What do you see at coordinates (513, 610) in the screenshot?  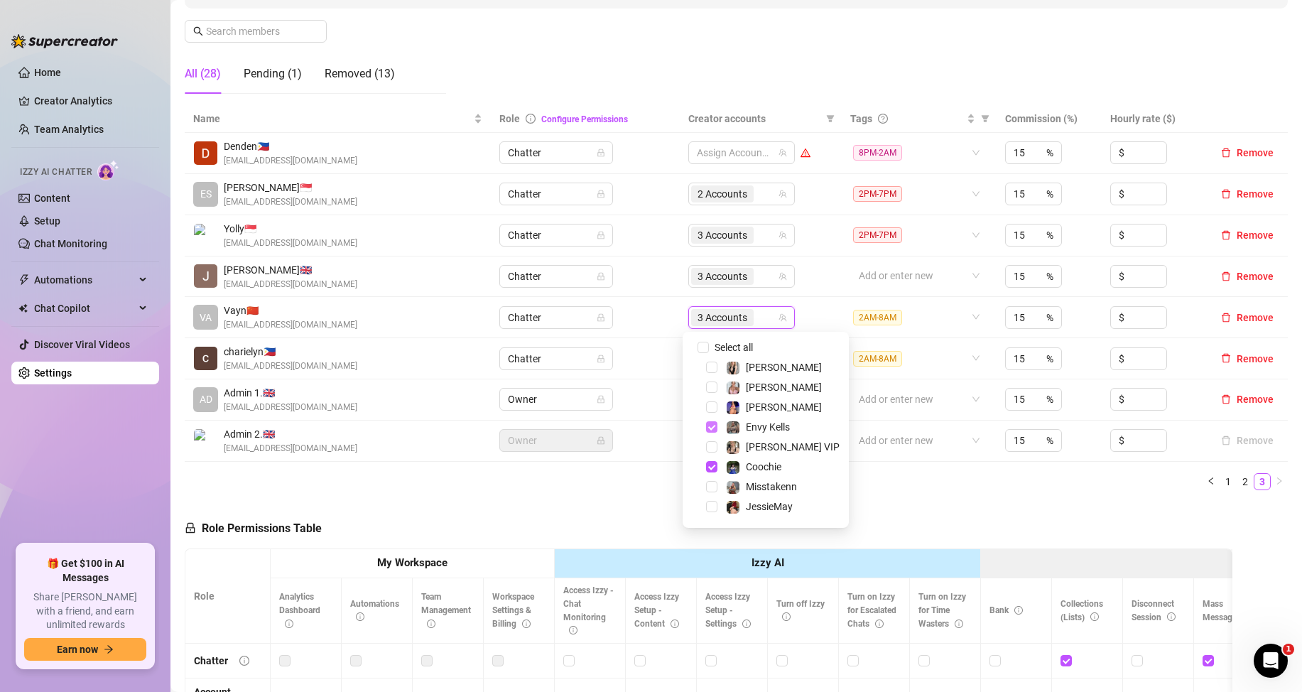 I see `span: Workspace Settings & Billing` at bounding box center [513, 610].